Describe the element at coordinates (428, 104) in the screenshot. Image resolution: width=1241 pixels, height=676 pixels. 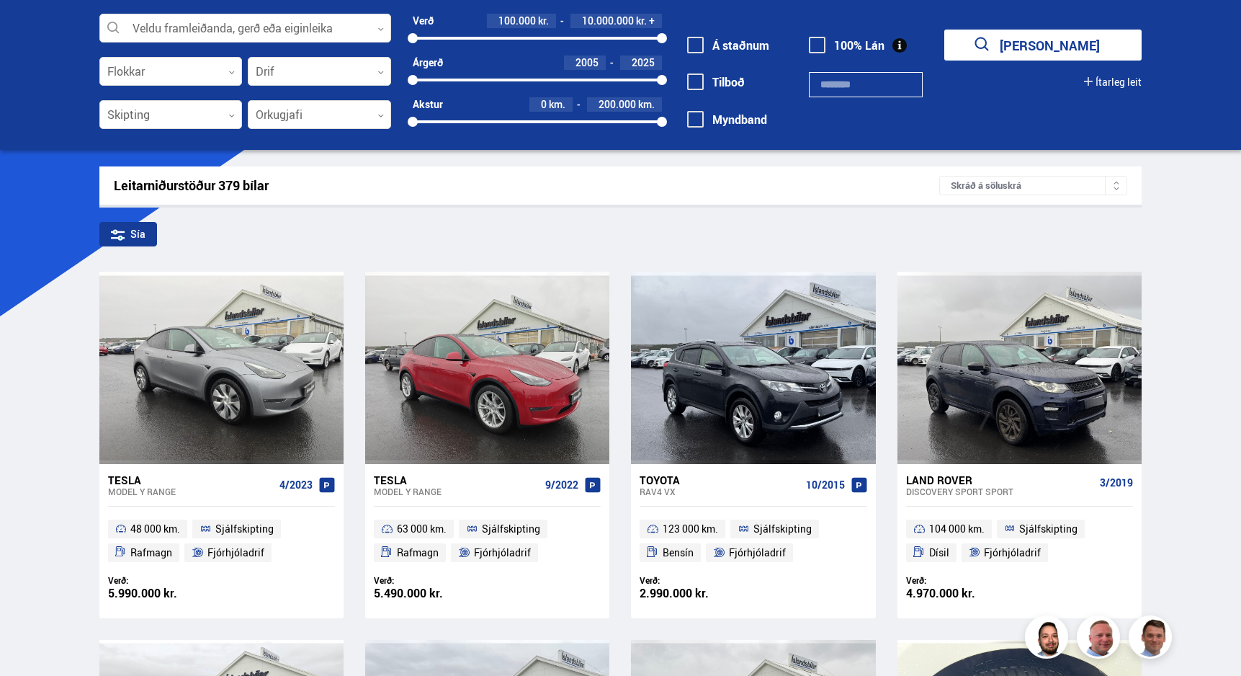
I see `div: Akstur` at that location.